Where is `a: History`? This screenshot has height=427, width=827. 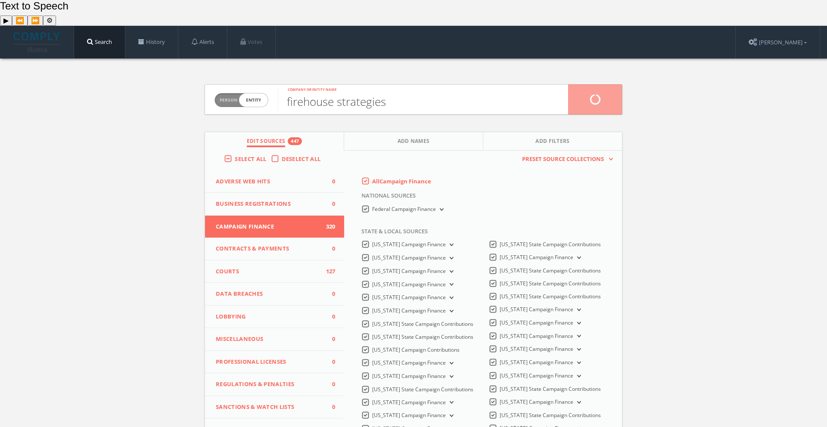 a: History is located at coordinates (152, 42).